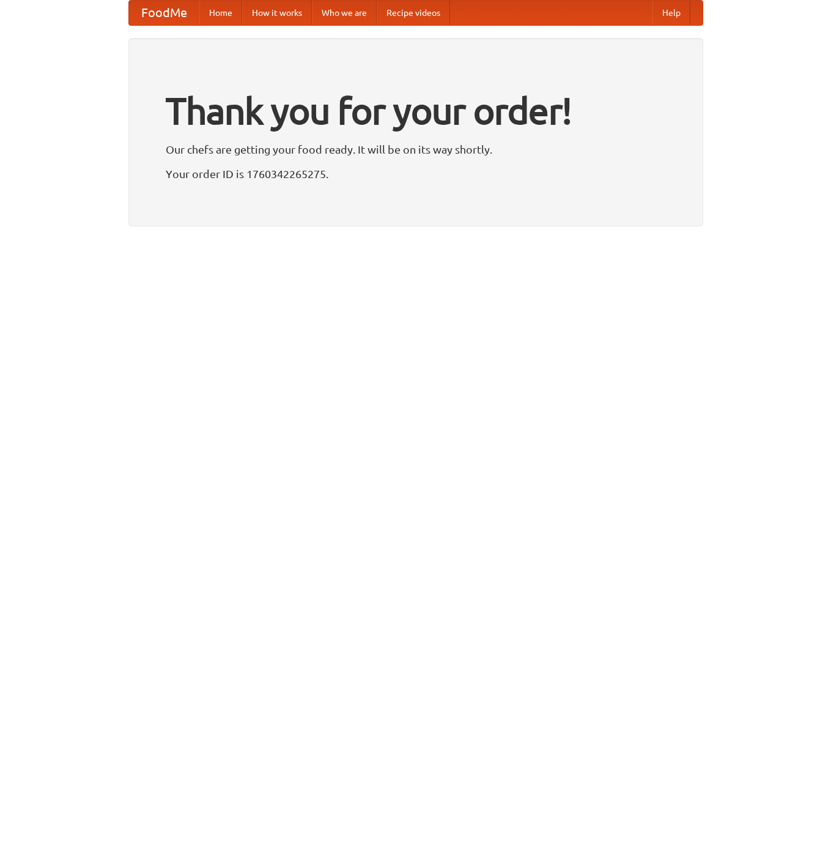  I want to click on h1: Thank you for your order!, so click(416, 111).